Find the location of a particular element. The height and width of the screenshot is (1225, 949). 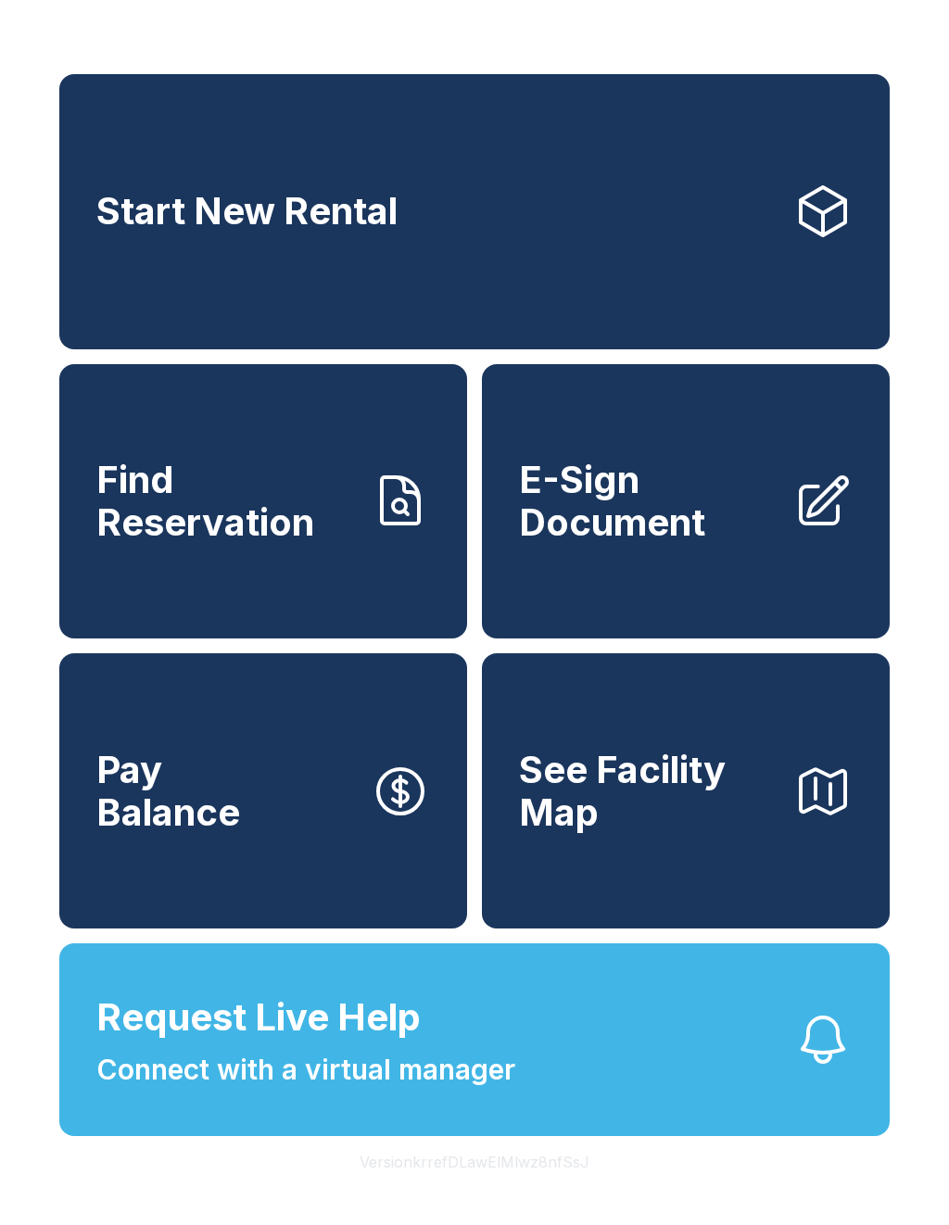

button: Request Live HelpConnect with a virtual manager is located at coordinates (474, 1039).